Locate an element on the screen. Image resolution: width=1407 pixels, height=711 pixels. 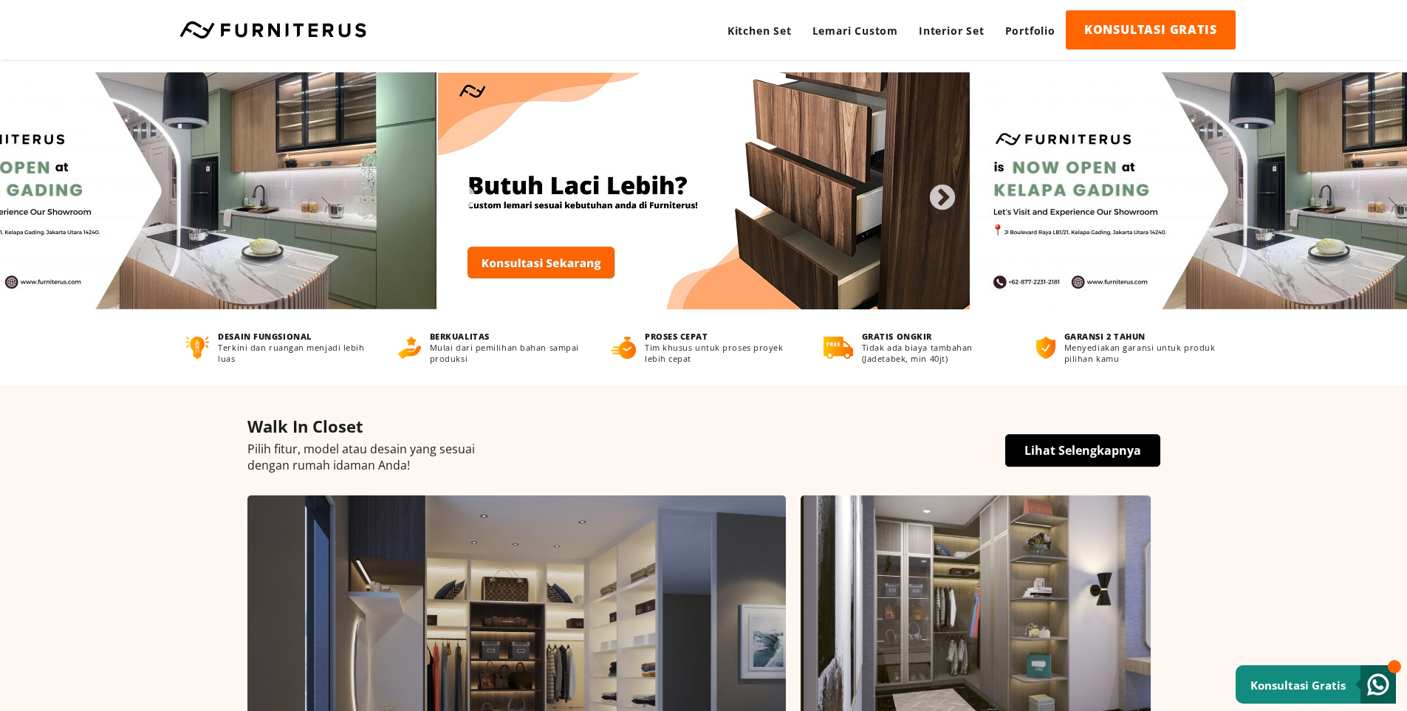
p: Terkini dan ruangan menjadi lebih luas is located at coordinates (294, 353).